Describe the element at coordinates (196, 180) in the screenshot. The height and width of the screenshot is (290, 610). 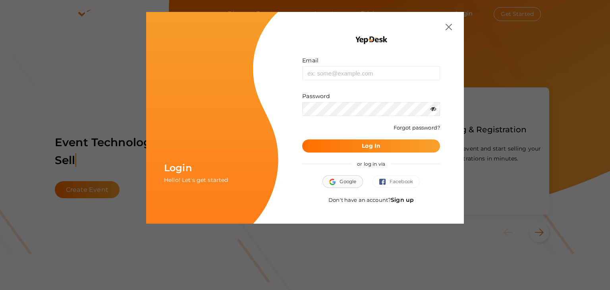
I see `span: Hello! Let's get started` at that location.